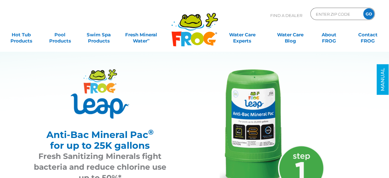 This screenshot has width=389, height=178. What do you see at coordinates (21, 35) in the screenshot?
I see `a: Hot TubProducts` at bounding box center [21, 35].